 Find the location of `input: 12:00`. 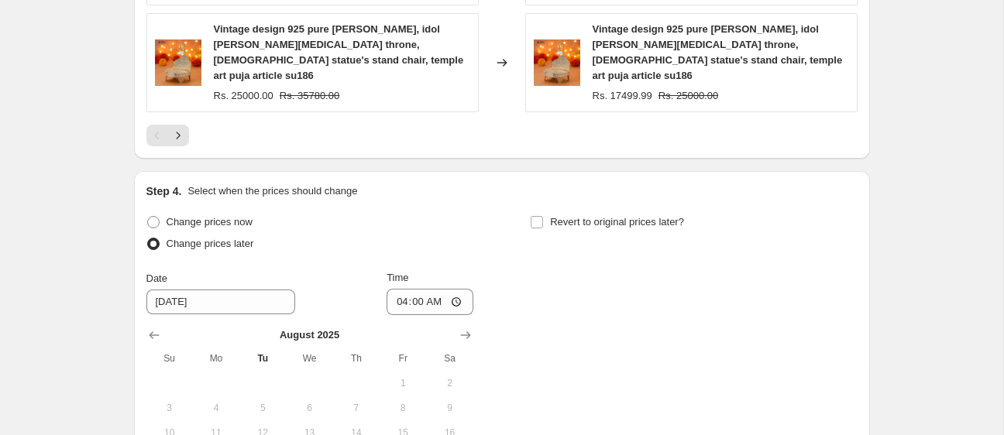

input: 12:00 is located at coordinates (430, 302).